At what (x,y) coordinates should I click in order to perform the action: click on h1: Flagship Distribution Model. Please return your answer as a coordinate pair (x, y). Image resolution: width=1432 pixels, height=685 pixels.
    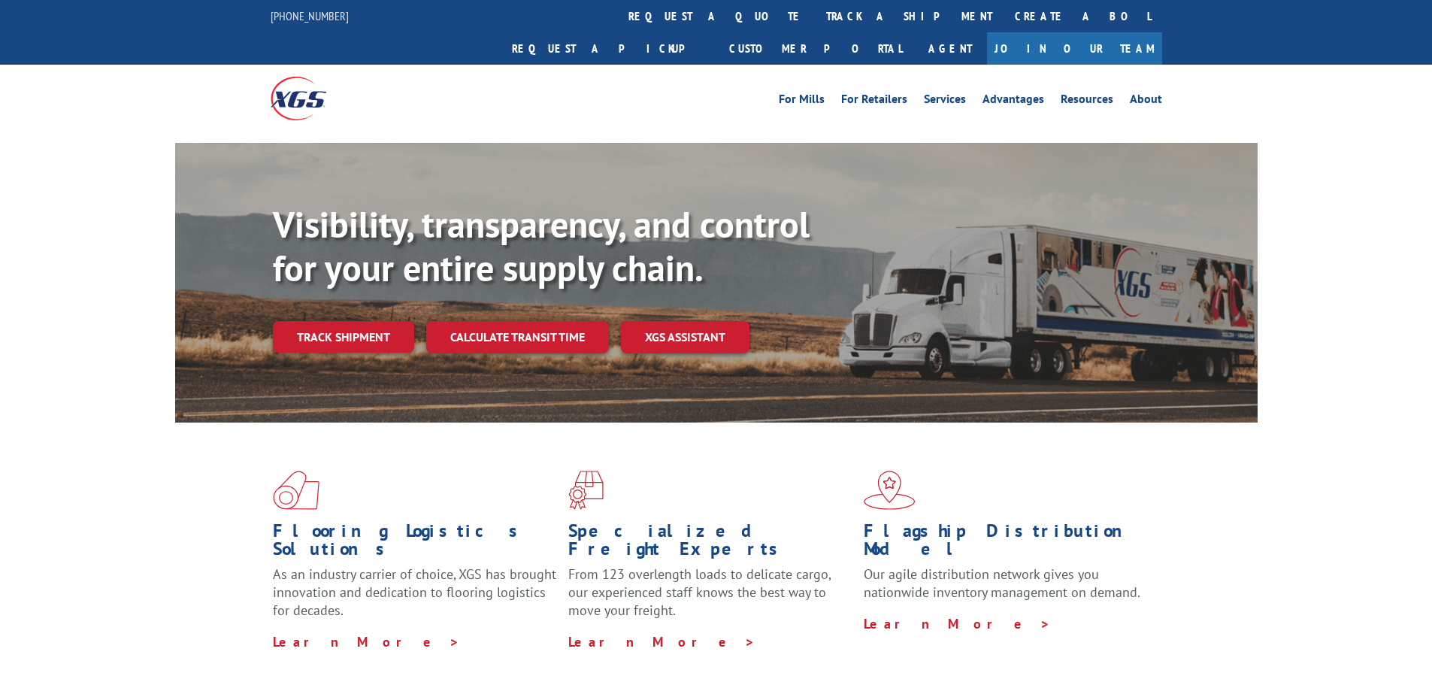
    Looking at the image, I should click on (1006, 543).